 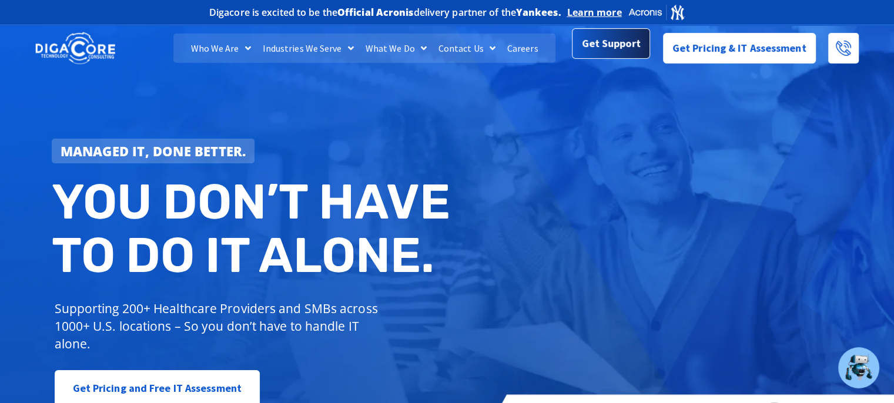 I want to click on a: What We Do, so click(x=396, y=48).